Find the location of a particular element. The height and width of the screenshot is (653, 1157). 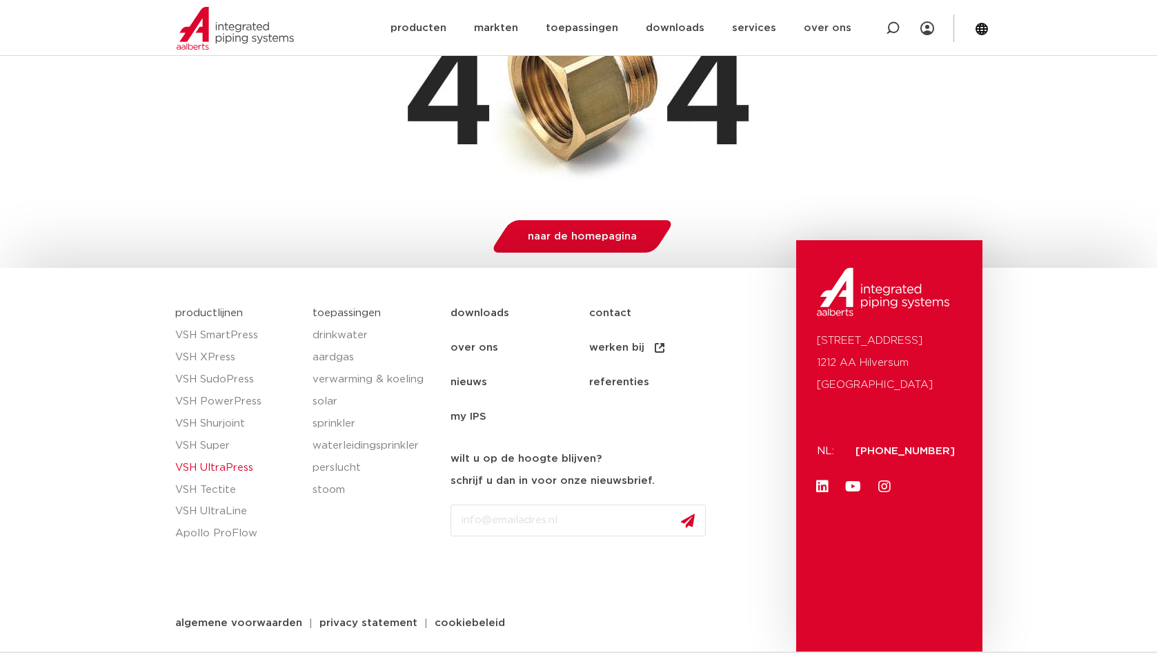

a: VSH Tectite is located at coordinates (237, 490).